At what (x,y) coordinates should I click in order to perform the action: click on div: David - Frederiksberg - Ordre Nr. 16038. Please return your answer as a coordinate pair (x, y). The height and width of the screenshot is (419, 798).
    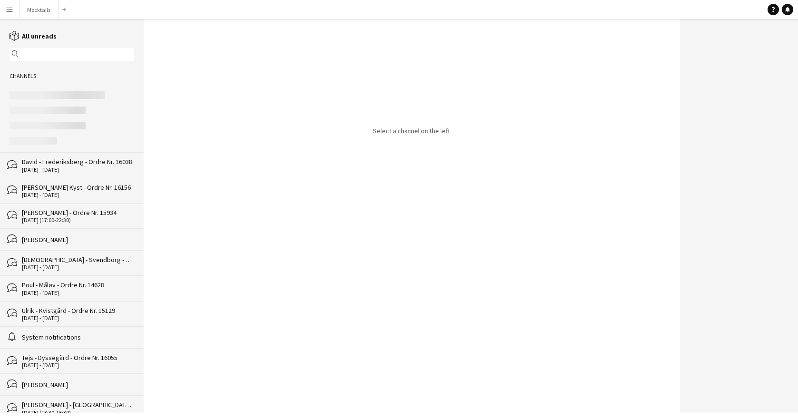
    Looking at the image, I should click on (78, 162).